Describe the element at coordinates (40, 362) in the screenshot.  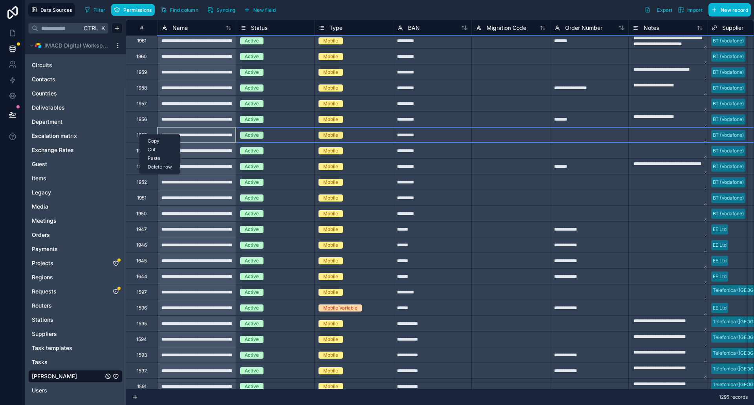
I see `span: Tasks` at that location.